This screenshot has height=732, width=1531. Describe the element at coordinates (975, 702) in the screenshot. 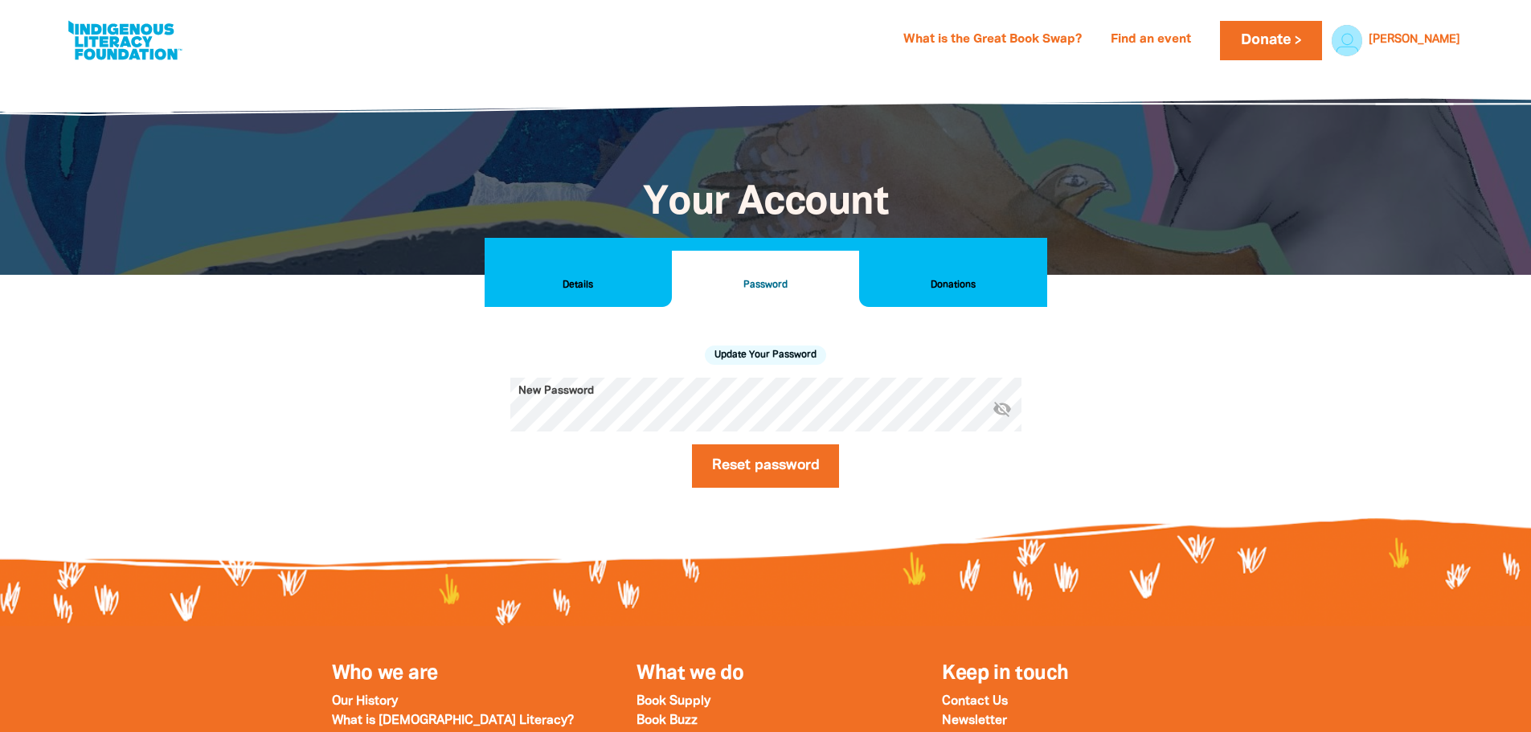

I see `strong: Contact Us` at that location.